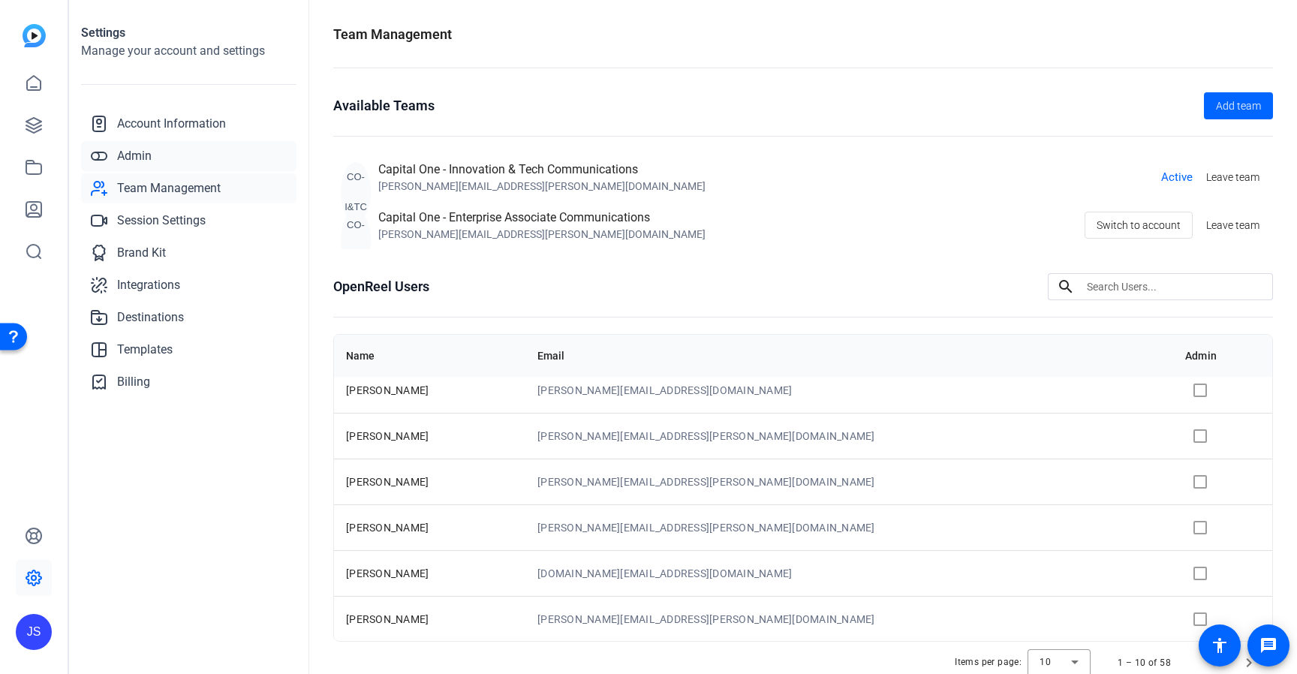 This screenshot has width=1297, height=674. Describe the element at coordinates (1238, 106) in the screenshot. I see `span: Add team` at that location.